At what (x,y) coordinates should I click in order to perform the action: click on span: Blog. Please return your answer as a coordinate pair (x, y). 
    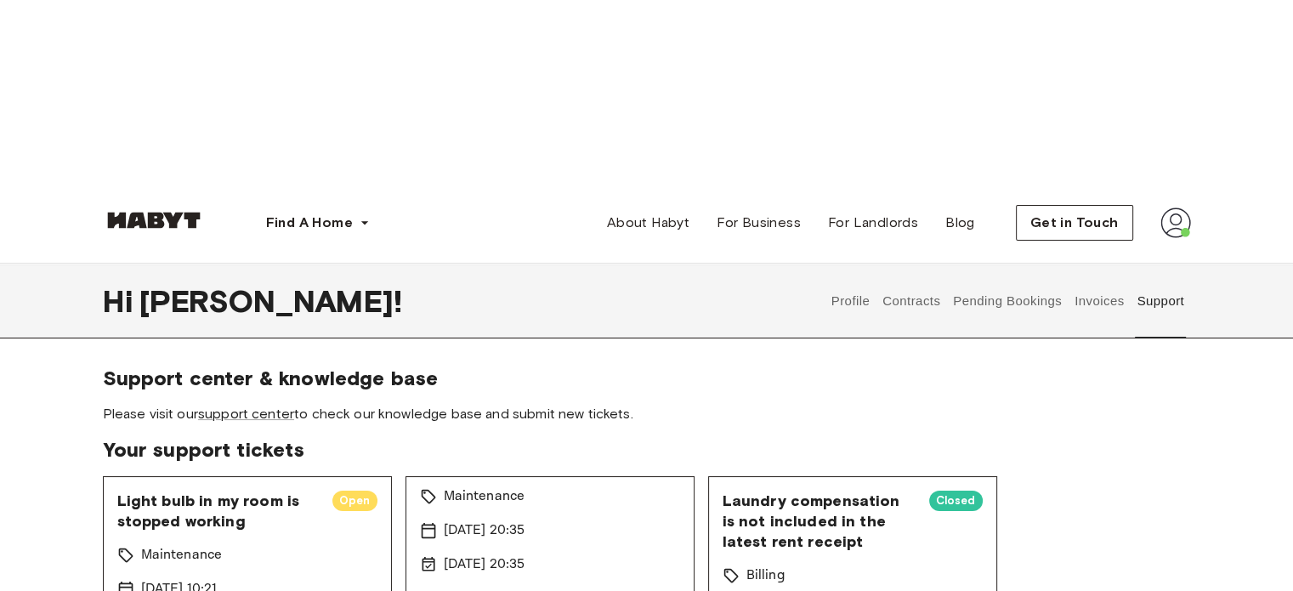
    Looking at the image, I should click on (960, 223).